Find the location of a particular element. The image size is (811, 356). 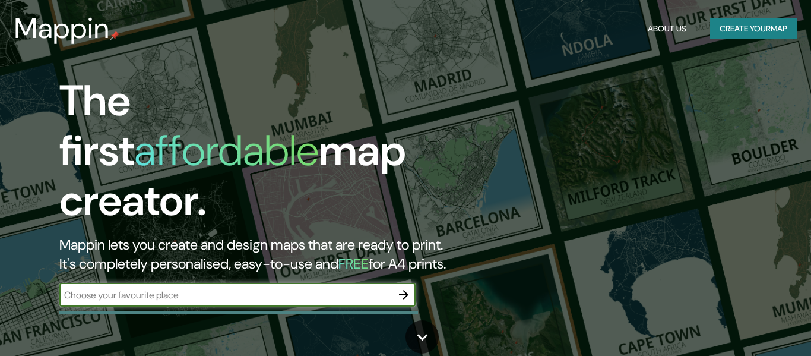

input: Choose your favourite place is located at coordinates (226, 295).